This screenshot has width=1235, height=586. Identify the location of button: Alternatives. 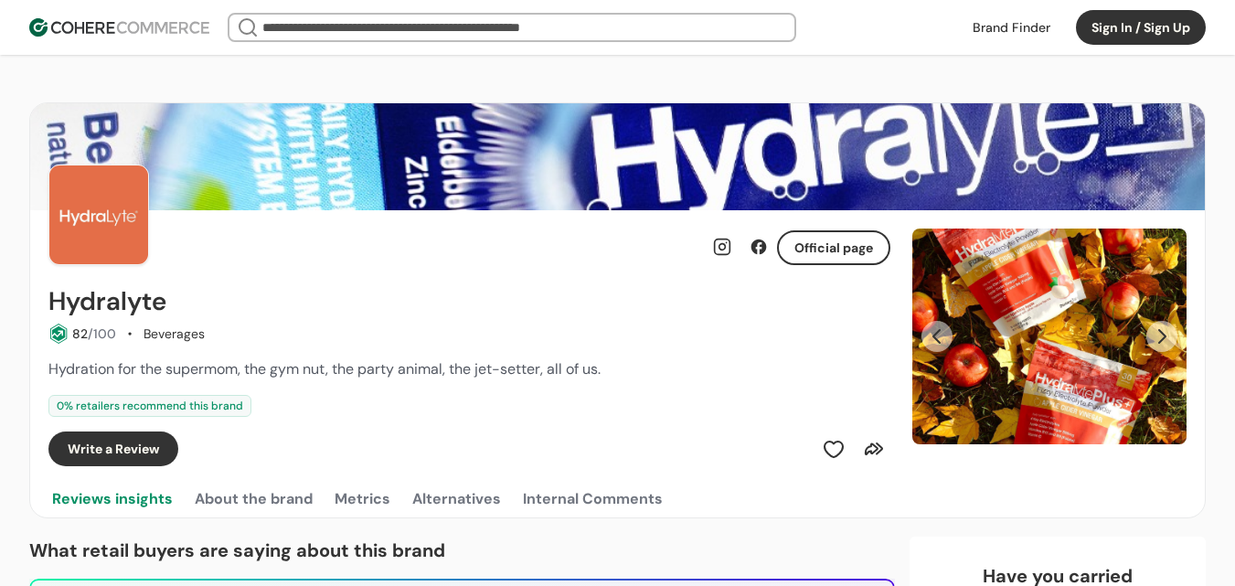
(456, 499).